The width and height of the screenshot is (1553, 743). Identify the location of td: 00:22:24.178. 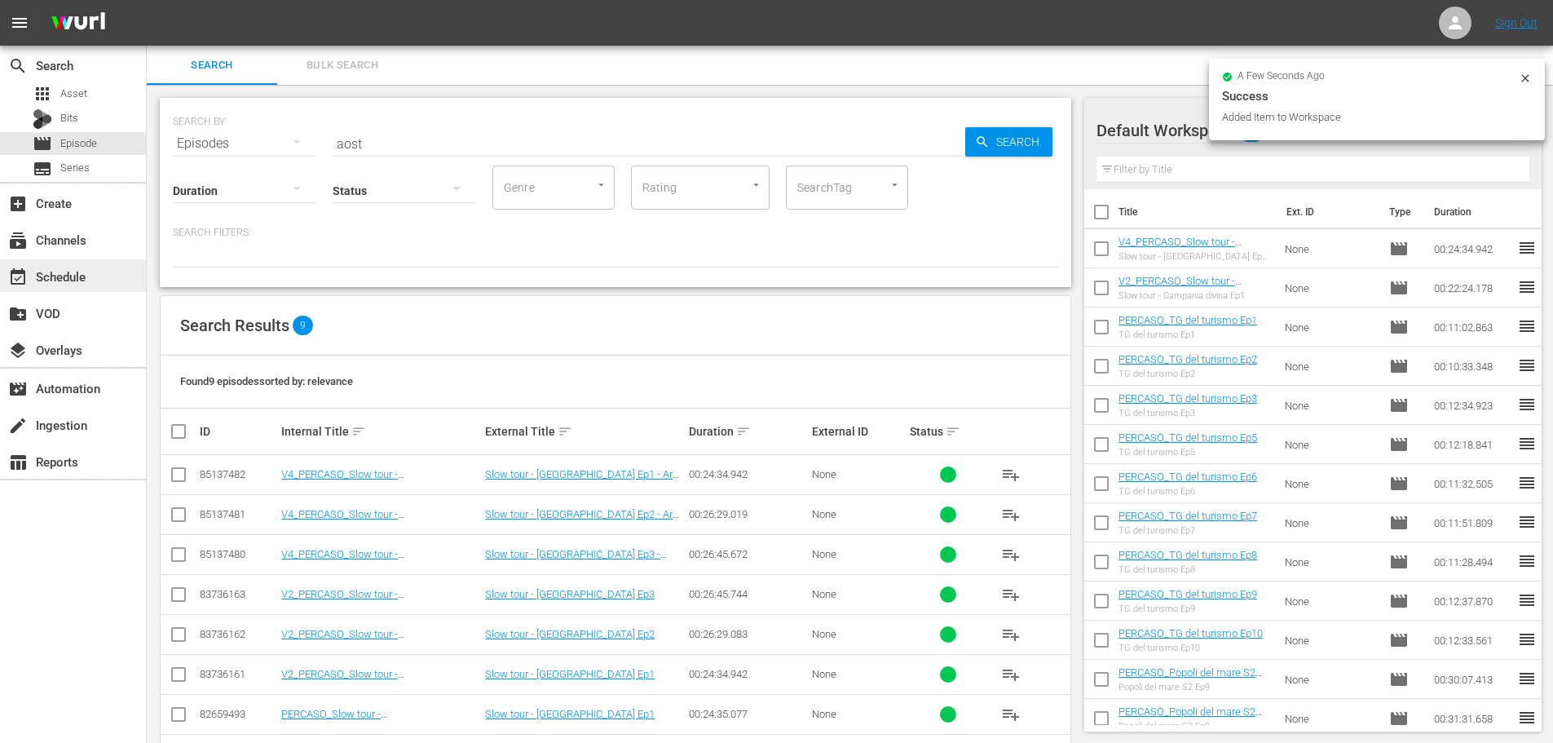
(1473, 288).